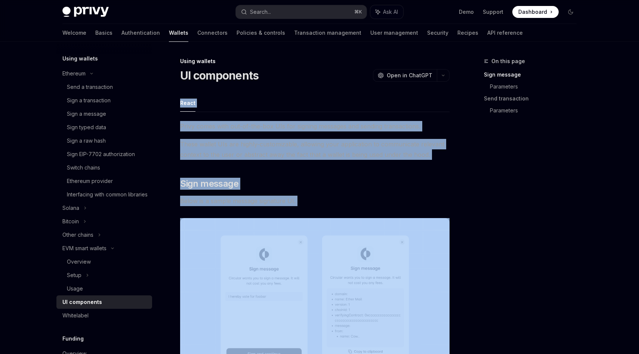 The image size is (639, 354). Describe the element at coordinates (315, 201) in the screenshot. I see `span: Below is a sample message signature UI.` at that location.